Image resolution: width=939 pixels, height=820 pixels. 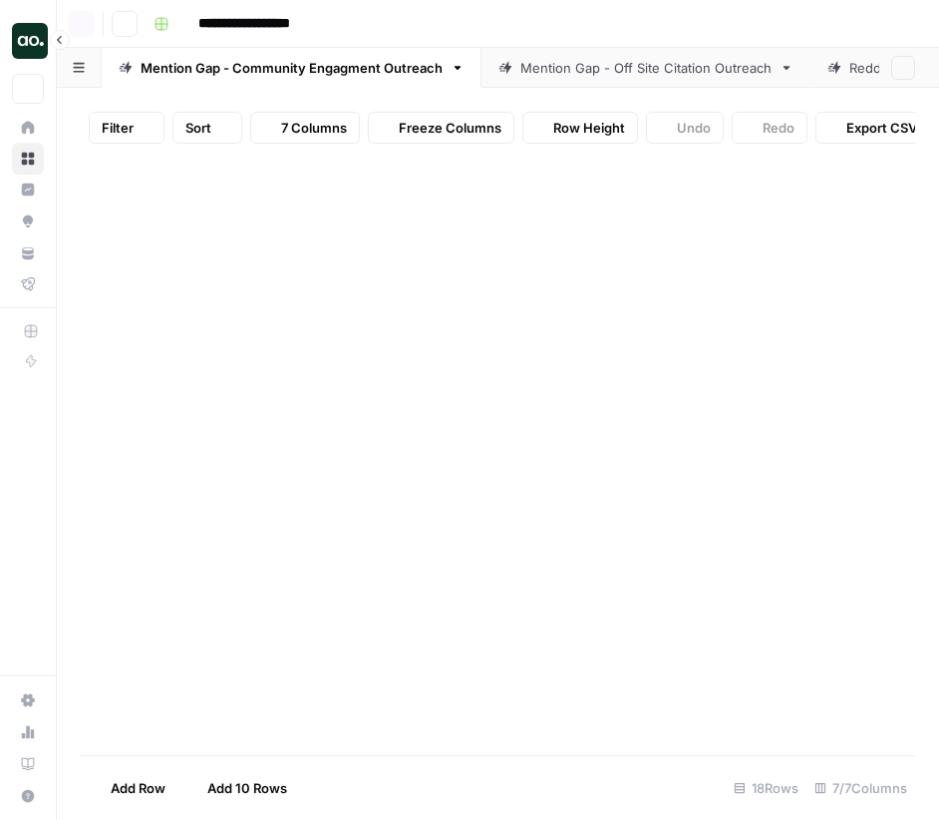 I want to click on button: Export CSV, so click(x=872, y=128).